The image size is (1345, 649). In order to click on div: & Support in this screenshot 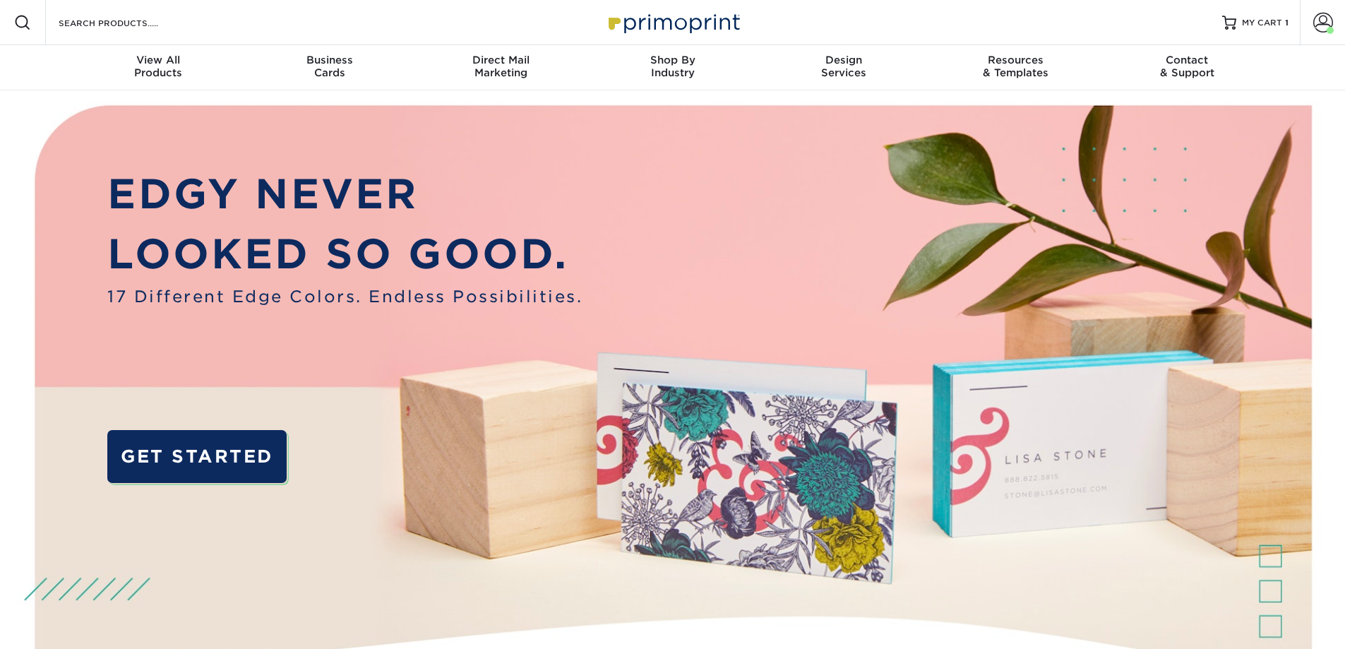, I will do `click(1187, 66)`.